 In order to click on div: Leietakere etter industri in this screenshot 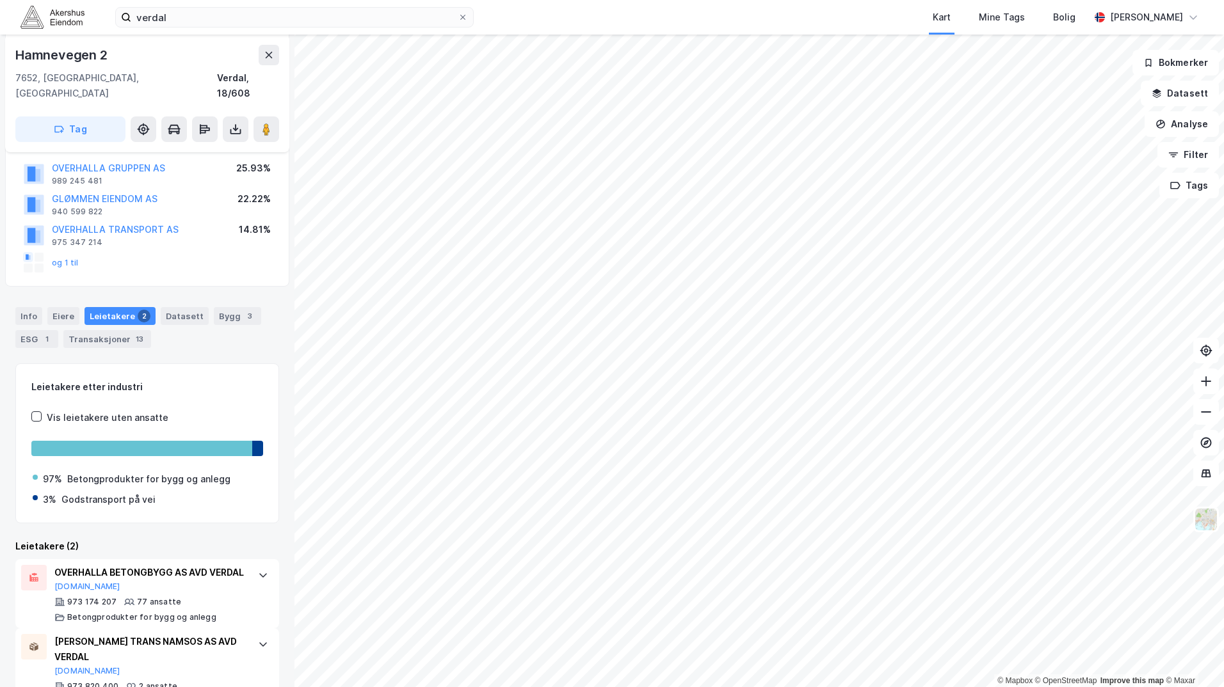, I will do `click(147, 387)`.